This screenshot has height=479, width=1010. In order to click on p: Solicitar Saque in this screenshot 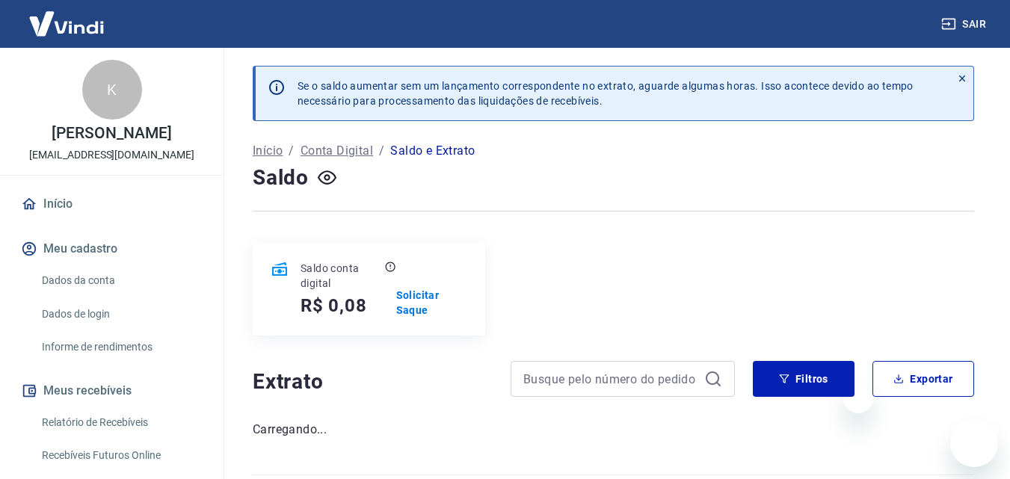, I will do `click(431, 303)`.